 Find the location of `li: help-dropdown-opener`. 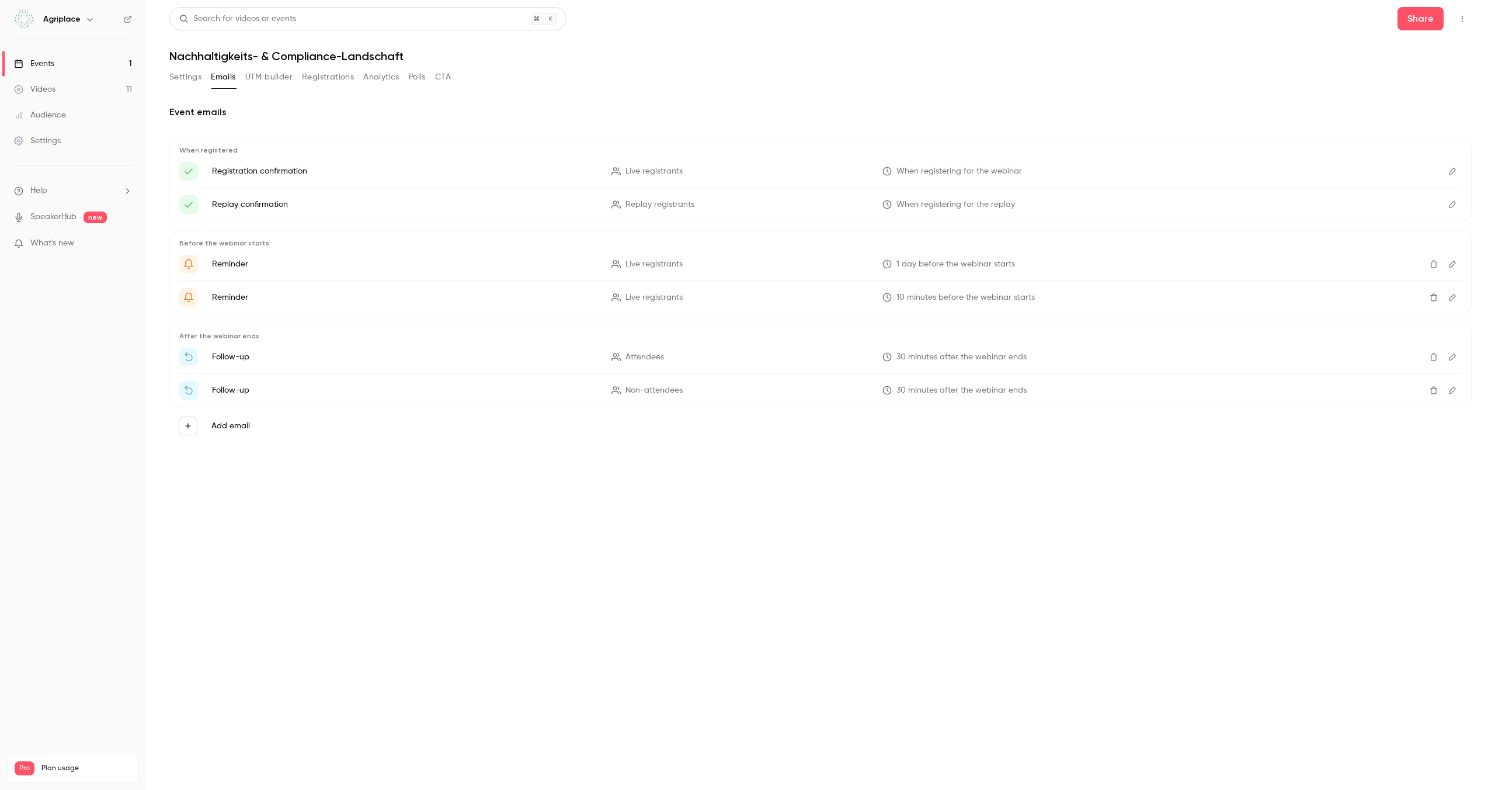

li: help-dropdown-opener is located at coordinates (73, 190).